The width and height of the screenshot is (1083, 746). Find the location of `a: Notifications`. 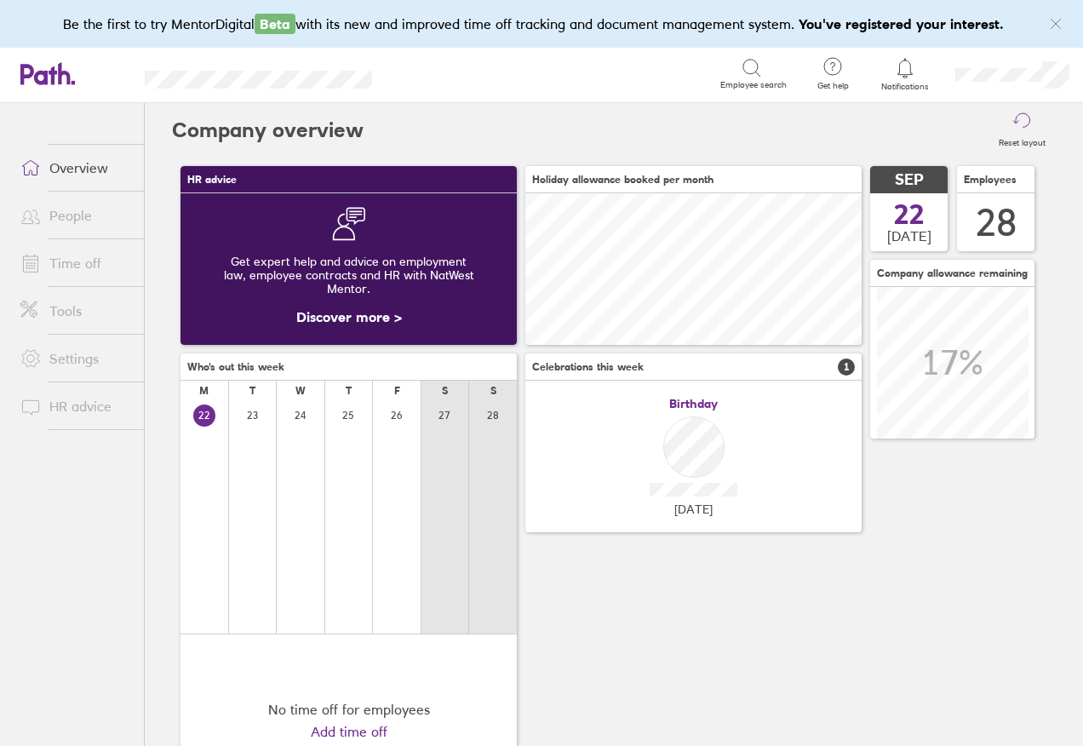

a: Notifications is located at coordinates (905, 74).